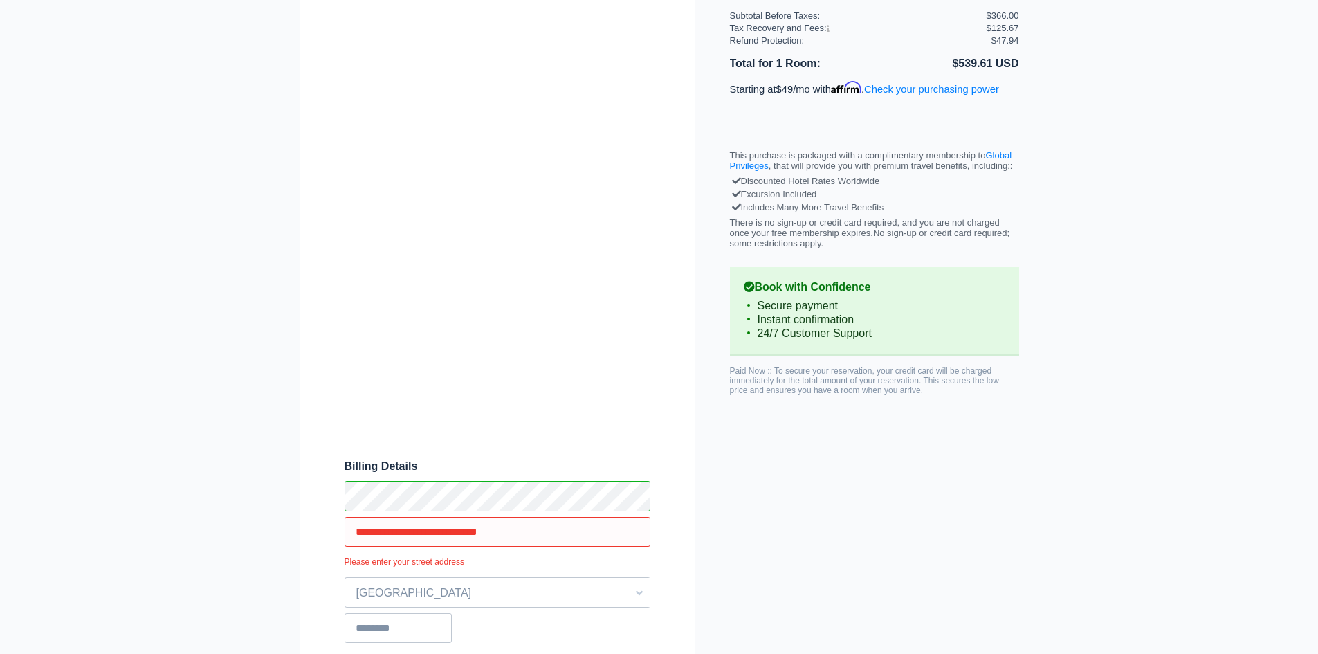  What do you see at coordinates (875, 194) in the screenshot?
I see `div: Excursion Included` at bounding box center [875, 194].